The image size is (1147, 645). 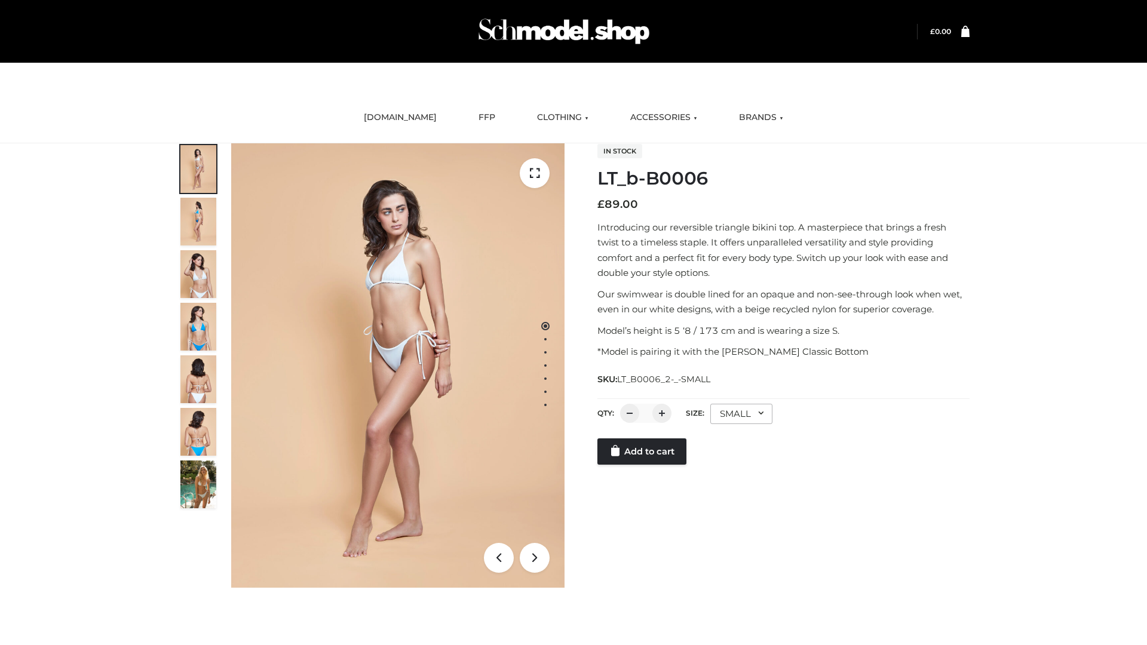 What do you see at coordinates (783, 179) in the screenshot?
I see `h1: LT_b-B0006` at bounding box center [783, 179].